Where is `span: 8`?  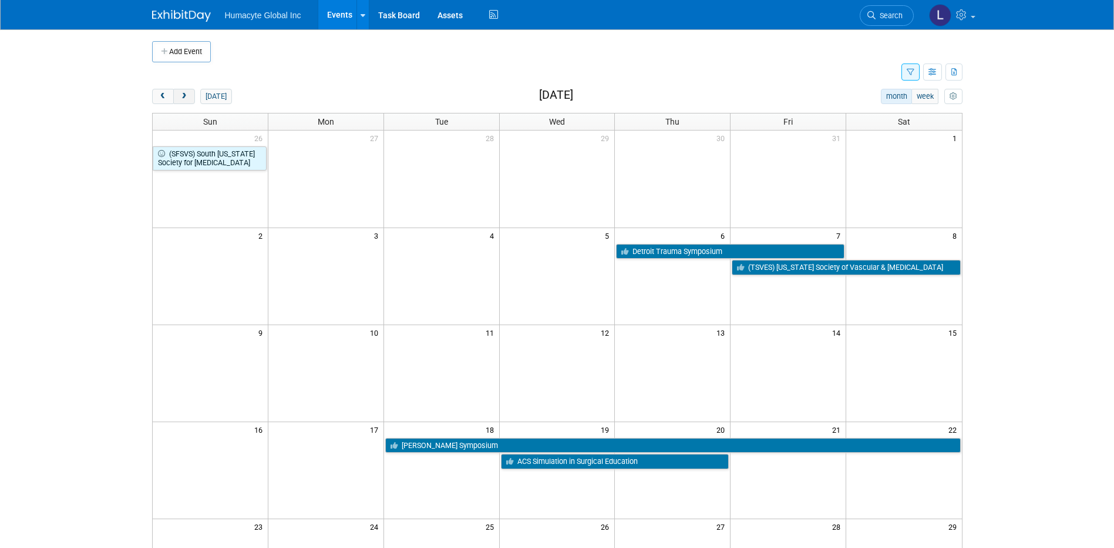
span: 8 is located at coordinates (957, 235).